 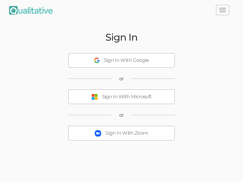 I want to click on h2: Sign In, so click(x=121, y=37).